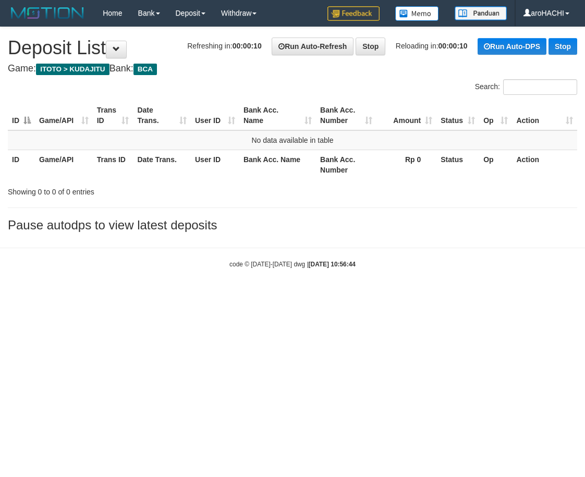 The height and width of the screenshot is (477, 585). Describe the element at coordinates (417, 14) in the screenshot. I see `img: Button%20Memo.svg` at that location.